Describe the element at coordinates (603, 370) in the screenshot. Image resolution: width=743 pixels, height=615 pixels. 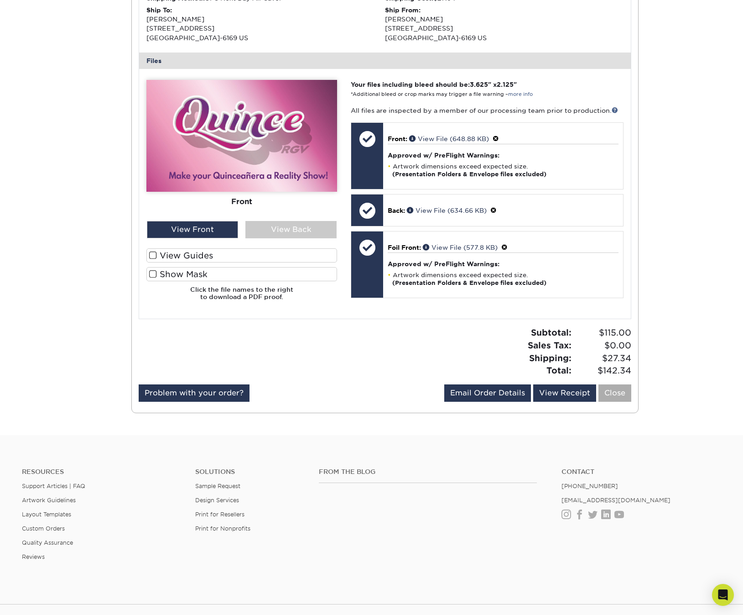
I see `span: $142.34` at that location.